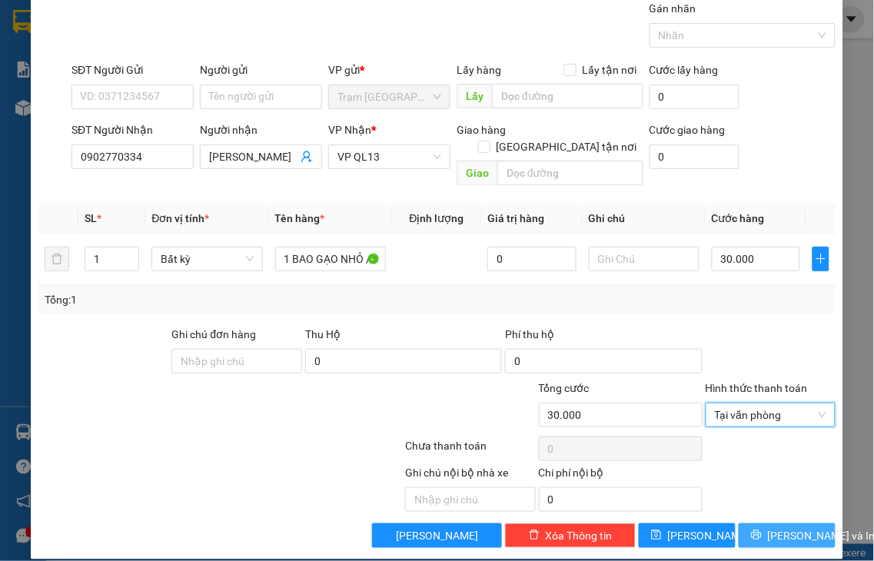 The height and width of the screenshot is (561, 874). What do you see at coordinates (570, 536) in the screenshot?
I see `button: deleteXóa Thông tin` at bounding box center [570, 536].